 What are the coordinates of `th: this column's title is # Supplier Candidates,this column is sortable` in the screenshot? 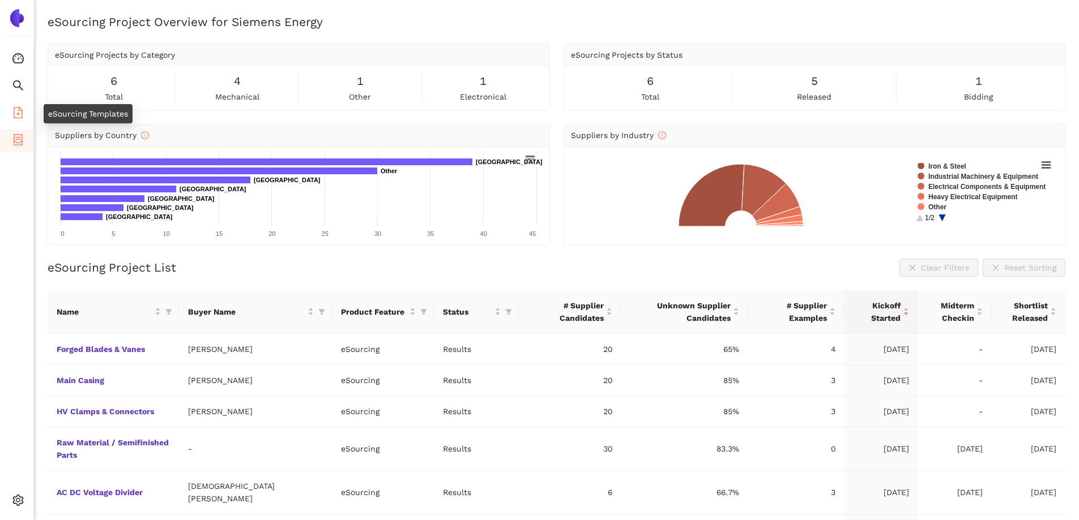 It's located at (570, 312).